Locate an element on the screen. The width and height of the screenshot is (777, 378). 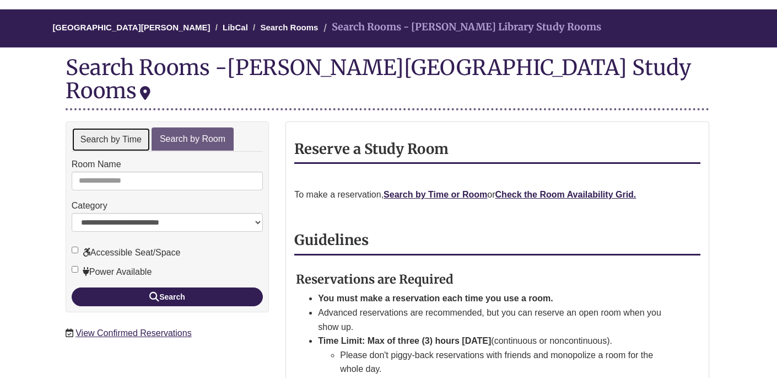
strong: Guidelines is located at coordinates (331, 240).